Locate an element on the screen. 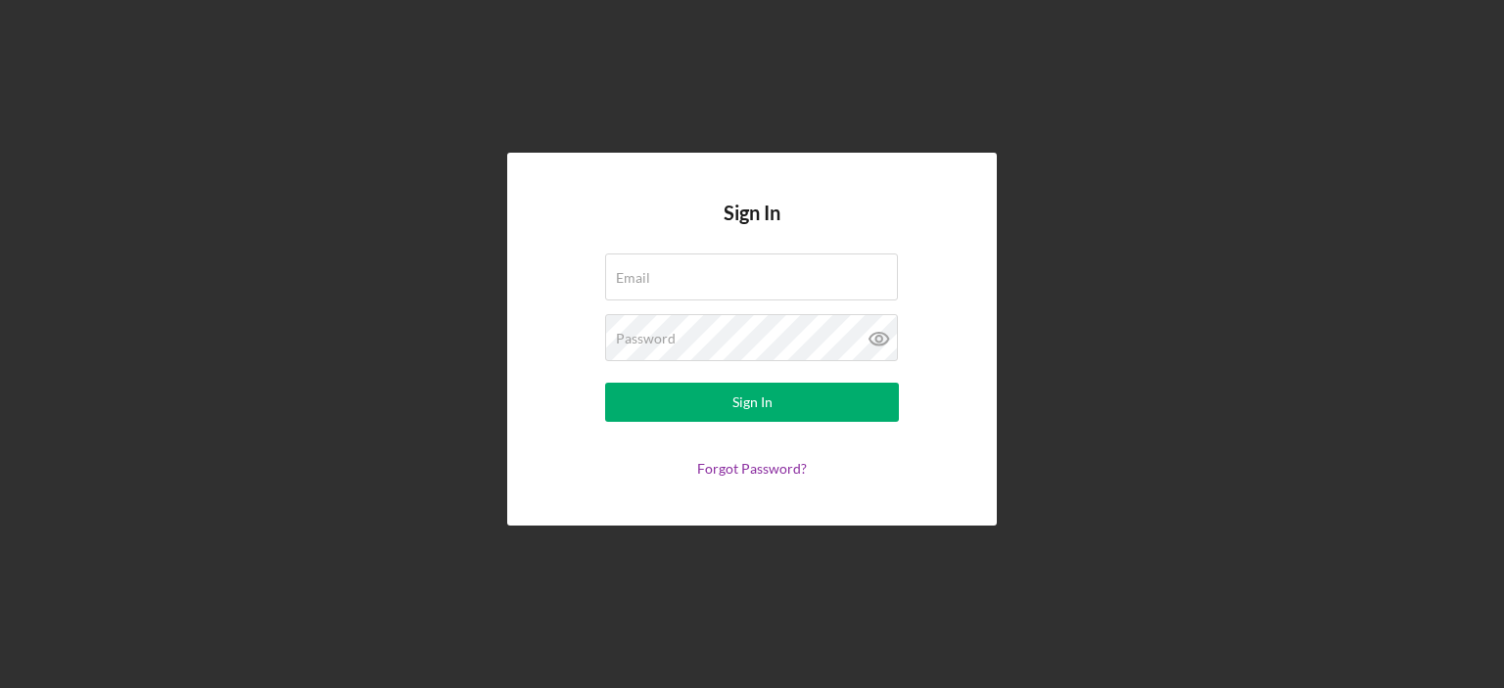 The height and width of the screenshot is (688, 1504). h4: Sign In is located at coordinates (752, 227).